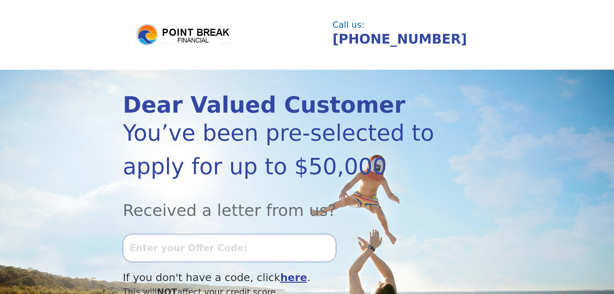  What do you see at coordinates (280, 150) in the screenshot?
I see `div: You’ve been pre-selected to apply for up to $50,000` at bounding box center [280, 150].